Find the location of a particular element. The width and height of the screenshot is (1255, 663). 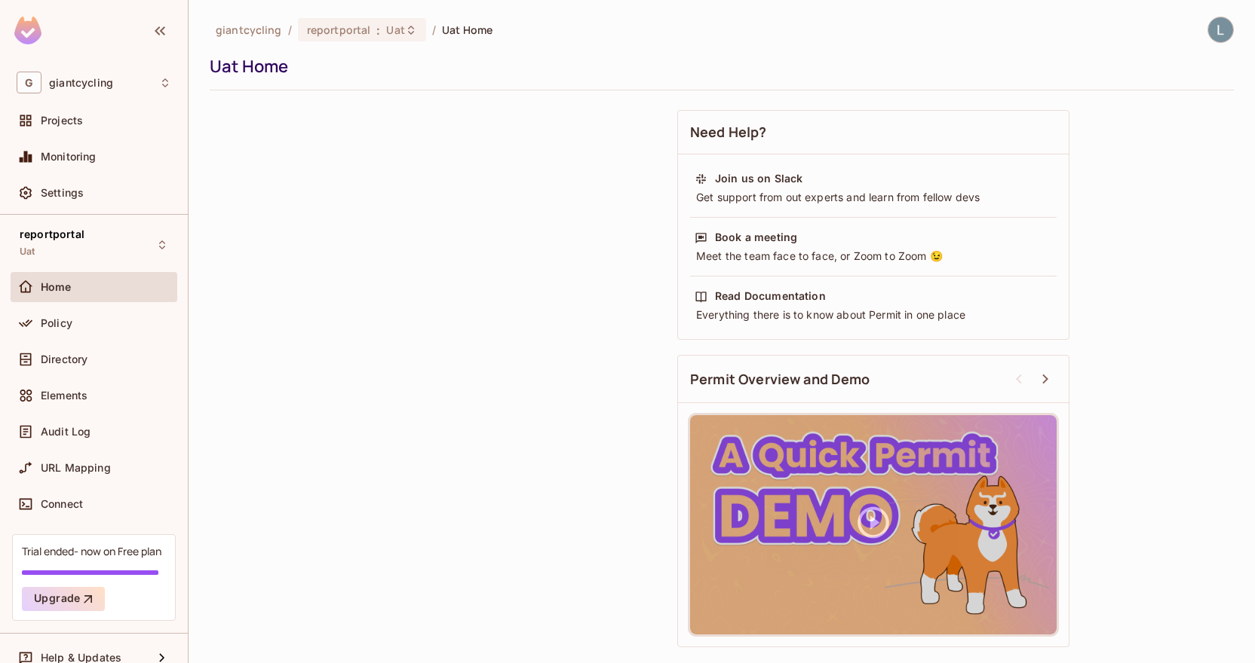

span: Policy is located at coordinates (57, 323).